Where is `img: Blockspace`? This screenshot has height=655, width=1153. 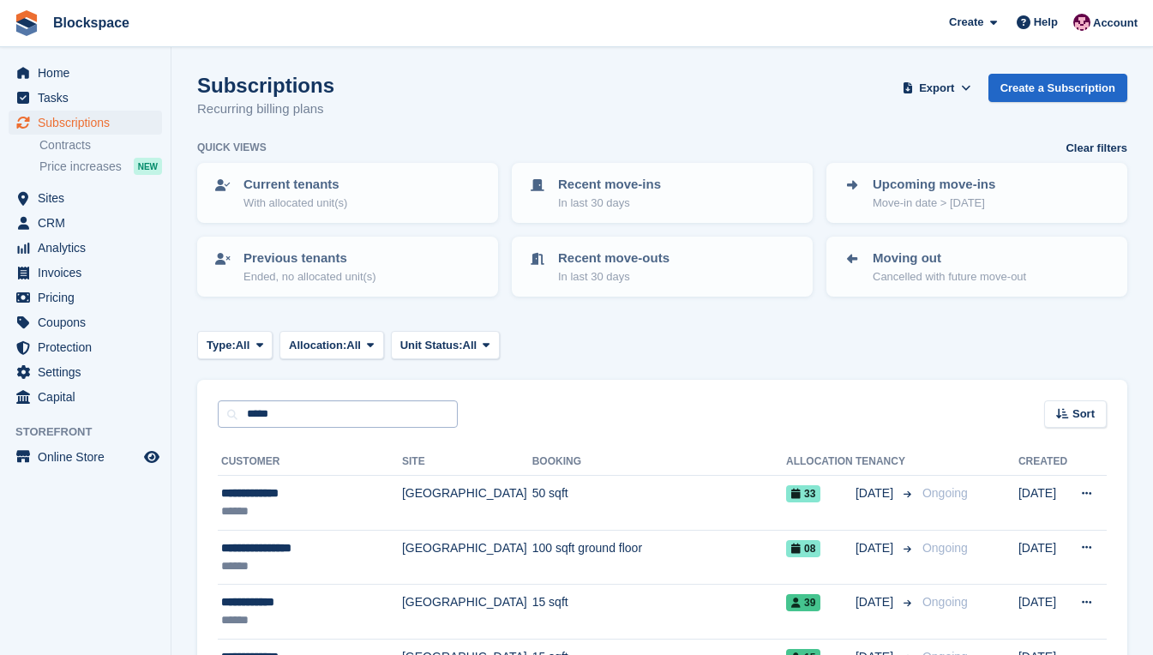 img: Blockspace is located at coordinates (1082, 22).